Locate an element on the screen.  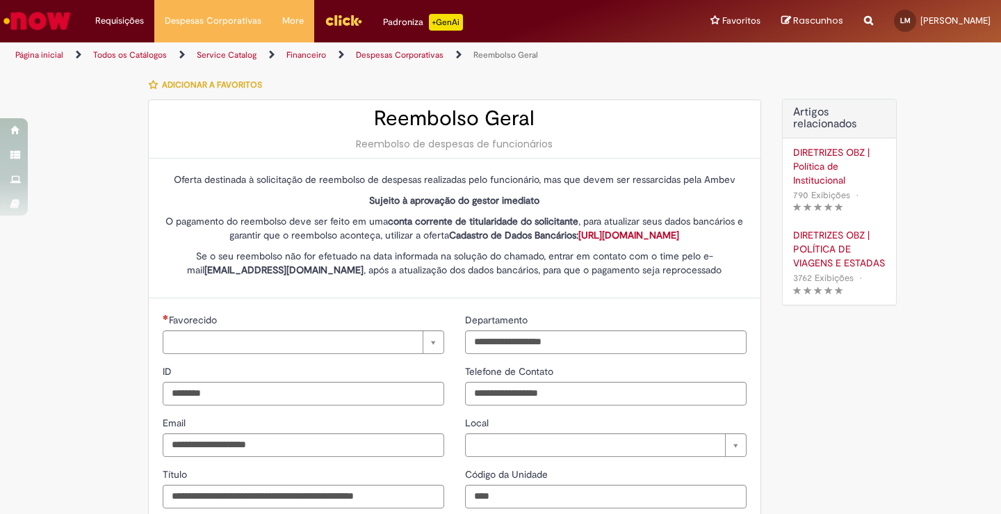
p: O pagamento do reembolso deve ser feito em uma , para atualizar seus dados bancários e garantir q... is located at coordinates (455, 228).